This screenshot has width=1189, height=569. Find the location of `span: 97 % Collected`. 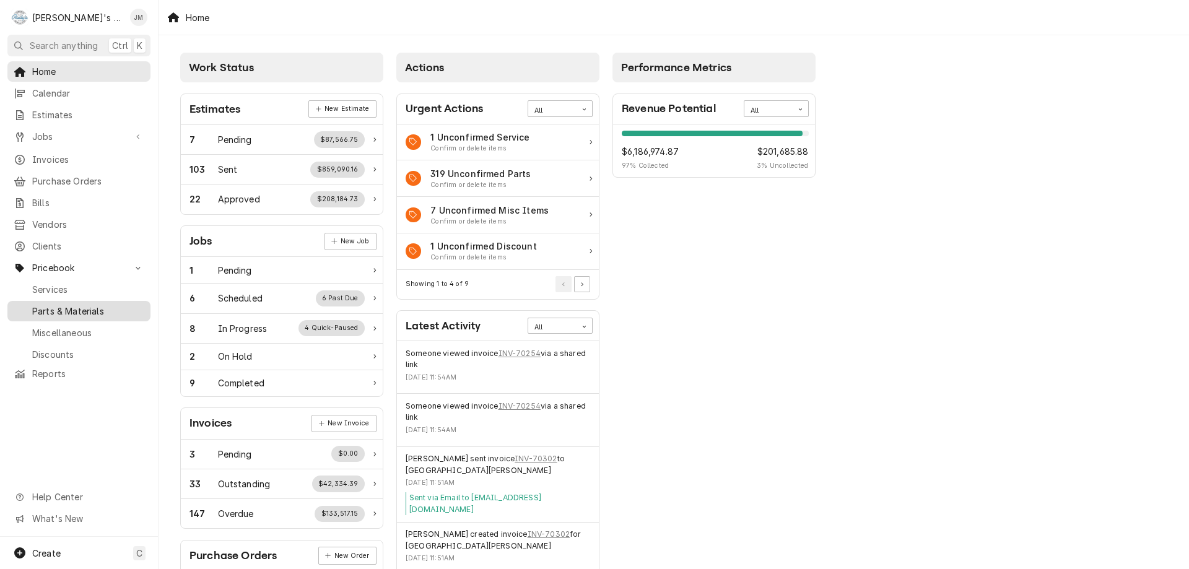

span: 97 % Collected is located at coordinates (650, 166).